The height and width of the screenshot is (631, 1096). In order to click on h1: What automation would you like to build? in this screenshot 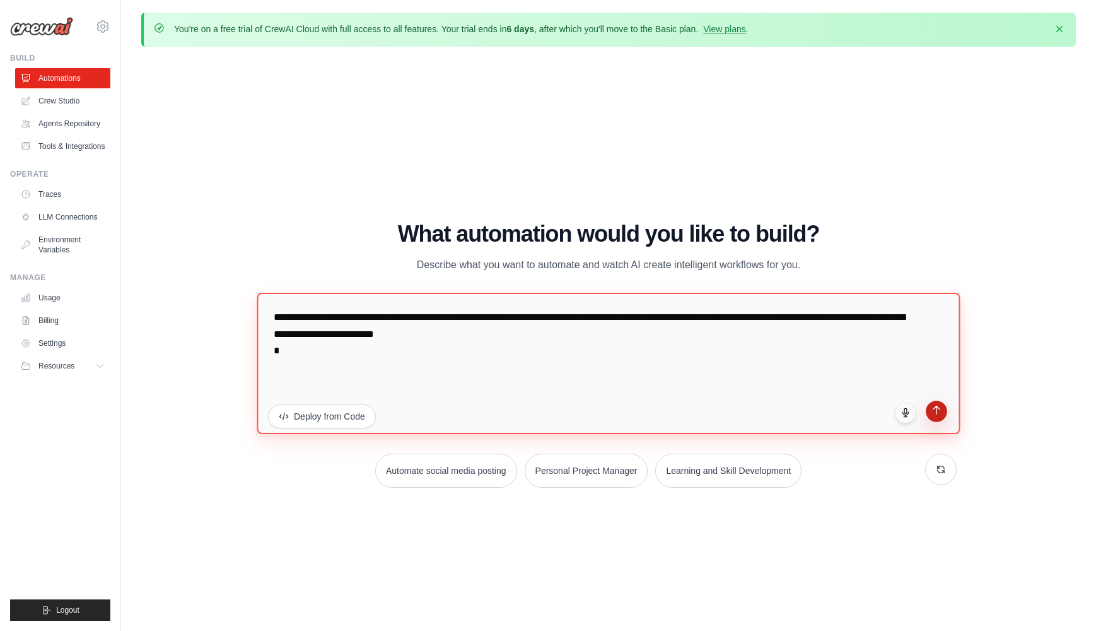, I will do `click(608, 234)`.